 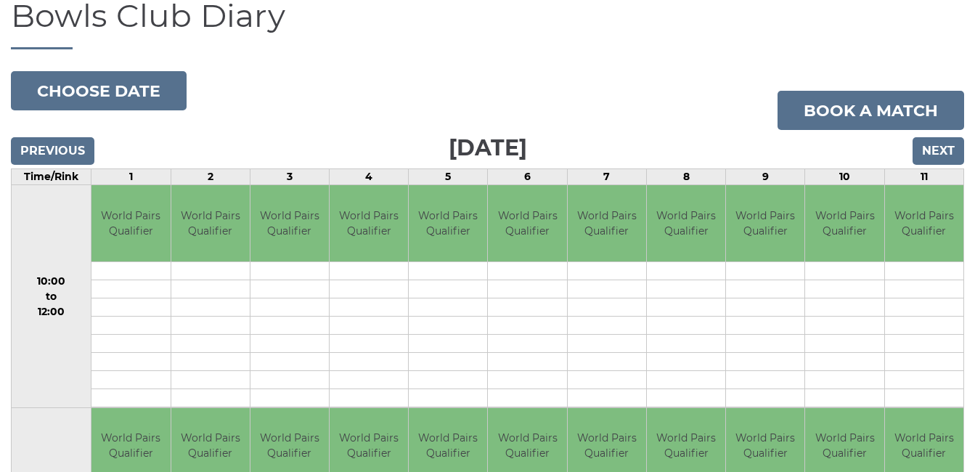 I want to click on td: 11, so click(x=923, y=177).